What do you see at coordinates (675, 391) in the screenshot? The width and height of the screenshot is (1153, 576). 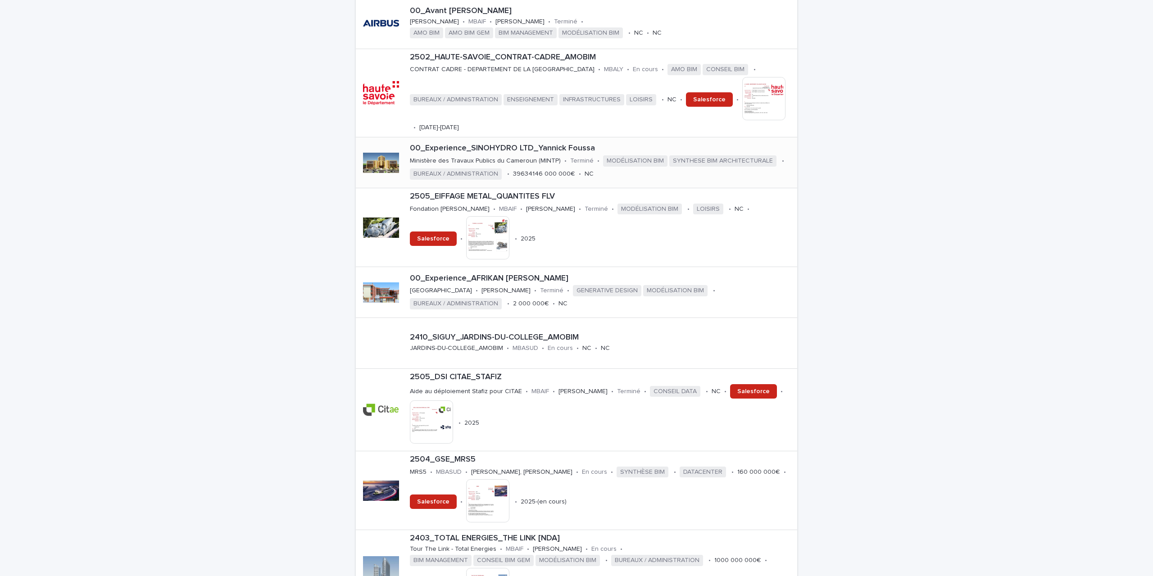 I see `span: CONSEIL DATA` at bounding box center [675, 391].